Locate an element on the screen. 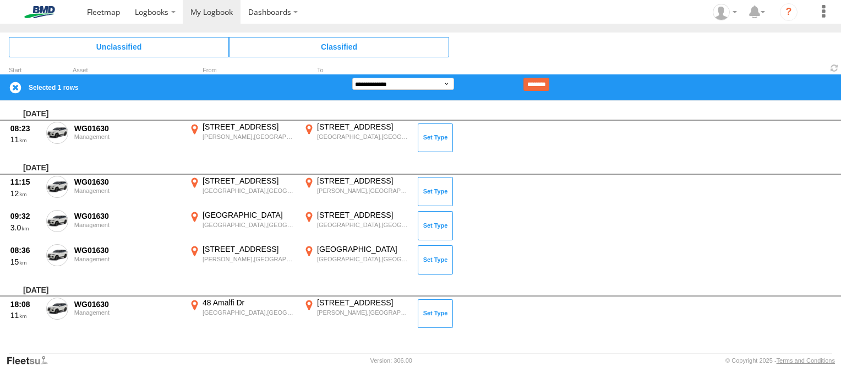 The width and height of the screenshot is (841, 366). div: From is located at coordinates (242, 70).